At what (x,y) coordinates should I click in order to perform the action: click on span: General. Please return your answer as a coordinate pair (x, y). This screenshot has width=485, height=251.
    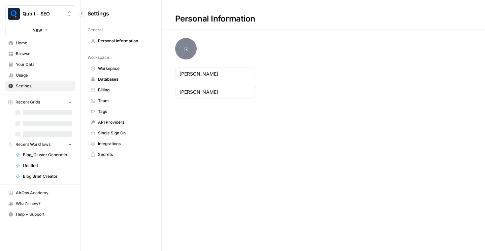
    Looking at the image, I should click on (95, 30).